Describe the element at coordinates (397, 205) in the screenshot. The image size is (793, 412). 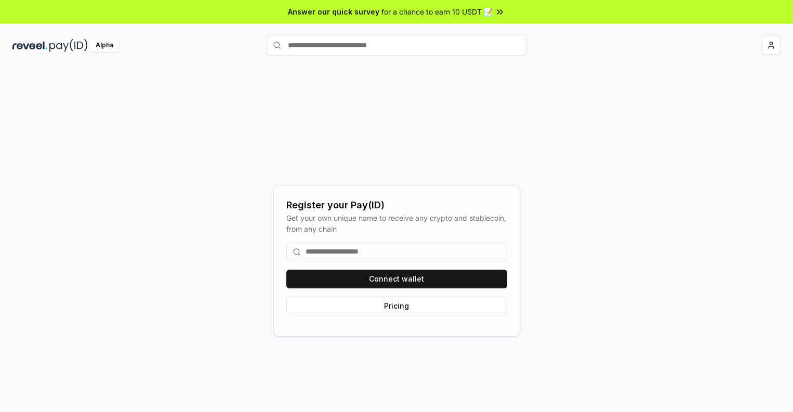
I see `div: Register your Pay(ID)` at that location.